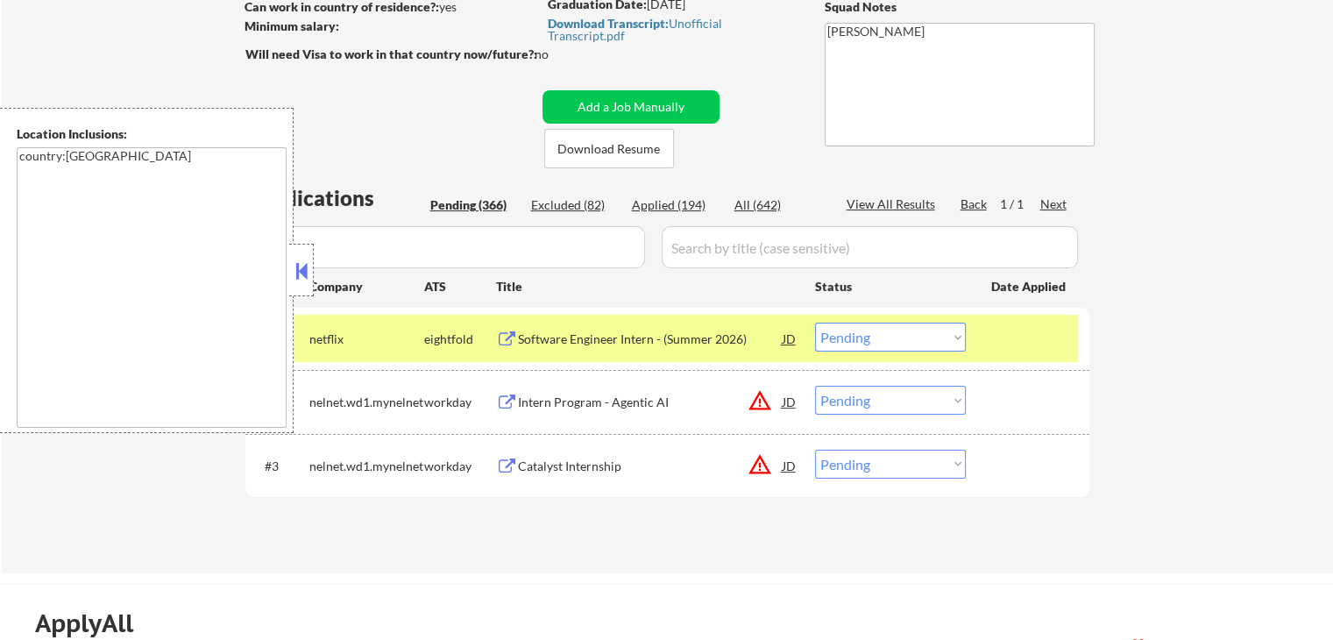 This screenshot has width=1333, height=640. Describe the element at coordinates (893, 204) in the screenshot. I see `div: View All Results` at that location.